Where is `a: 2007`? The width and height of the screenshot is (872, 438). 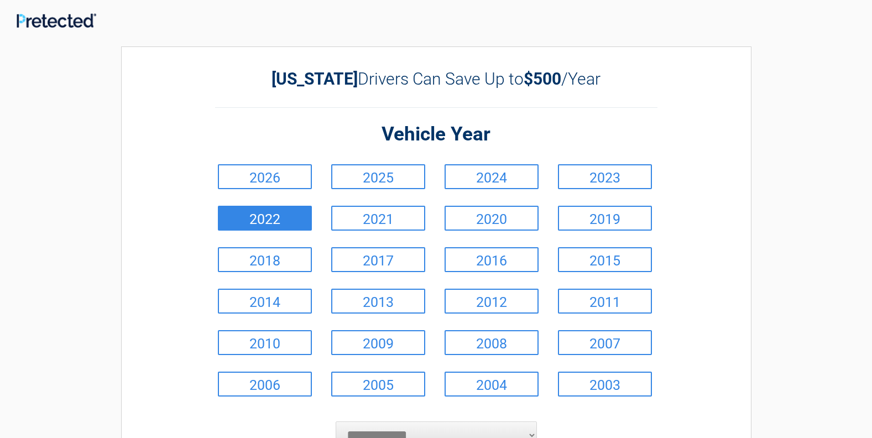
a: 2007 is located at coordinates (605, 342).